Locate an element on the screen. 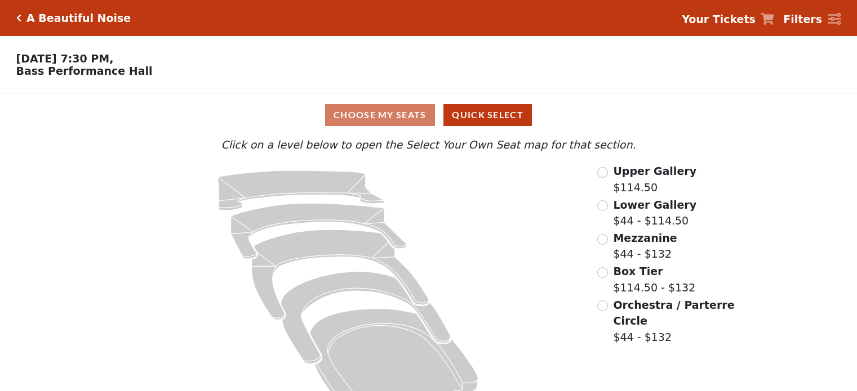  strong: Your Tickets is located at coordinates (718, 19).